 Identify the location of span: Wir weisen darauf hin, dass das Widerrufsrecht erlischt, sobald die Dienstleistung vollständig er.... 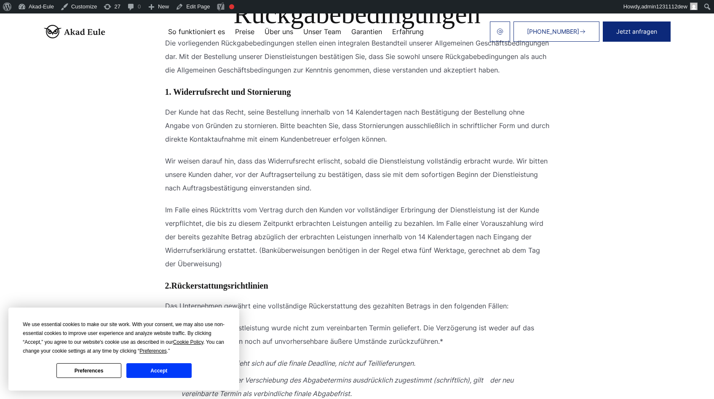
(356, 174).